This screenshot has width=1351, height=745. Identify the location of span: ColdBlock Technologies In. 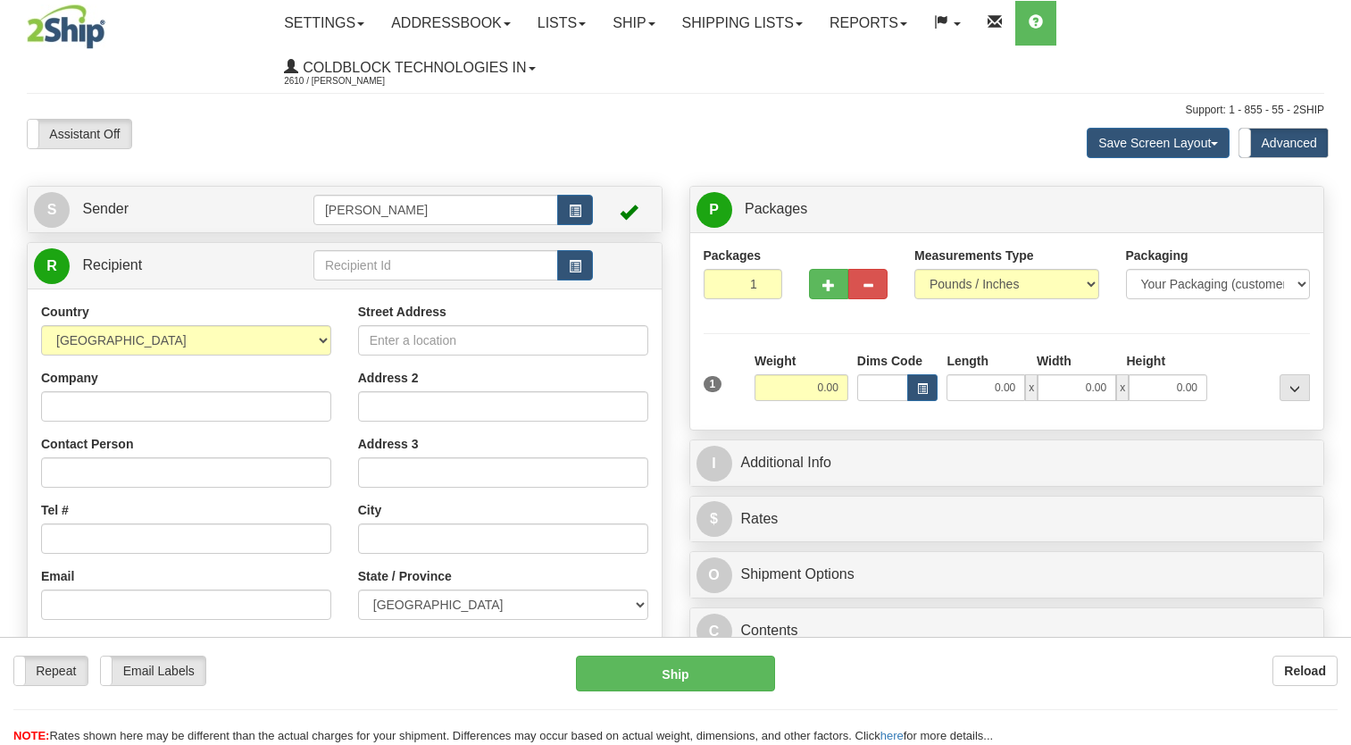
(412, 67).